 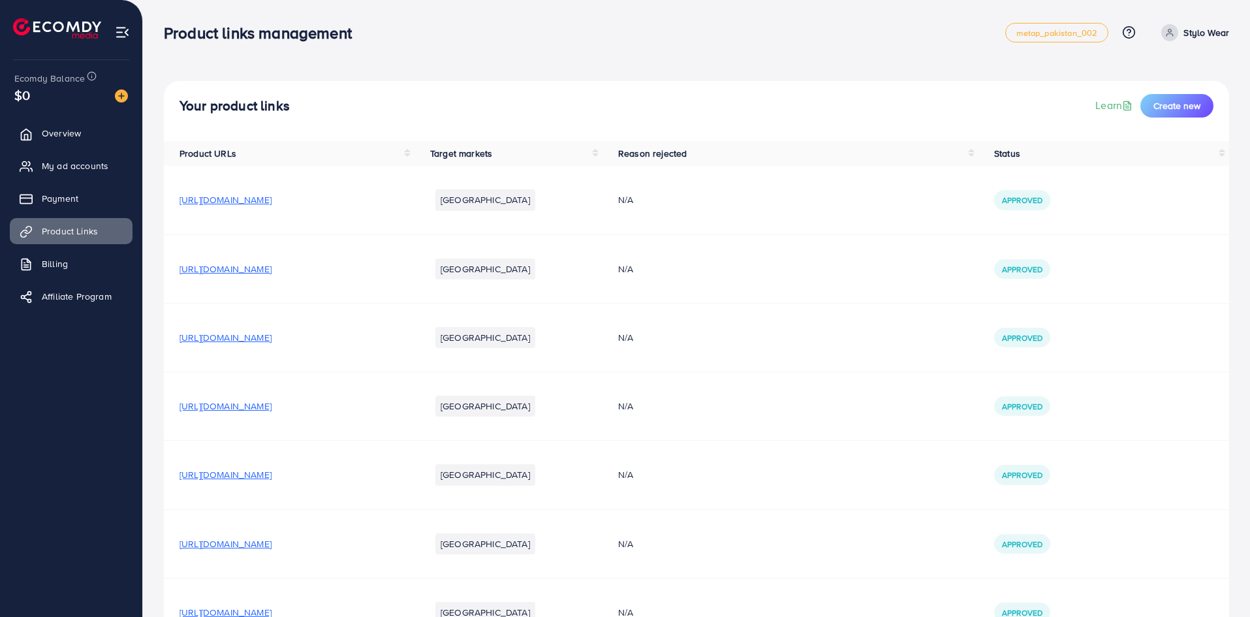 What do you see at coordinates (263, 33) in the screenshot?
I see `h3: Product links management` at bounding box center [263, 33].